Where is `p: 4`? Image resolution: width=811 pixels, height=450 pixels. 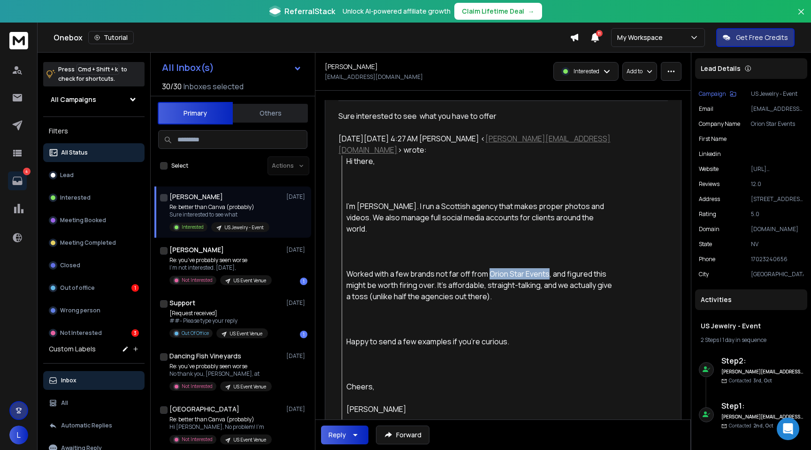 p: 4 is located at coordinates (27, 171).